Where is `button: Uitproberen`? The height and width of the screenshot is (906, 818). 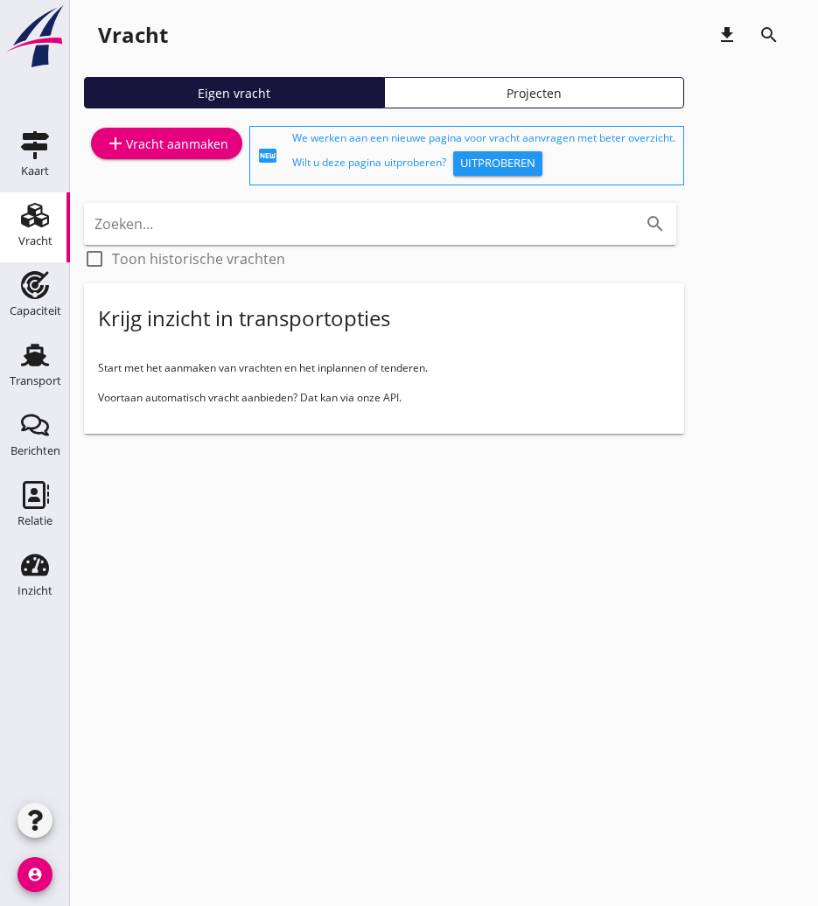
button: Uitproberen is located at coordinates (498, 164).